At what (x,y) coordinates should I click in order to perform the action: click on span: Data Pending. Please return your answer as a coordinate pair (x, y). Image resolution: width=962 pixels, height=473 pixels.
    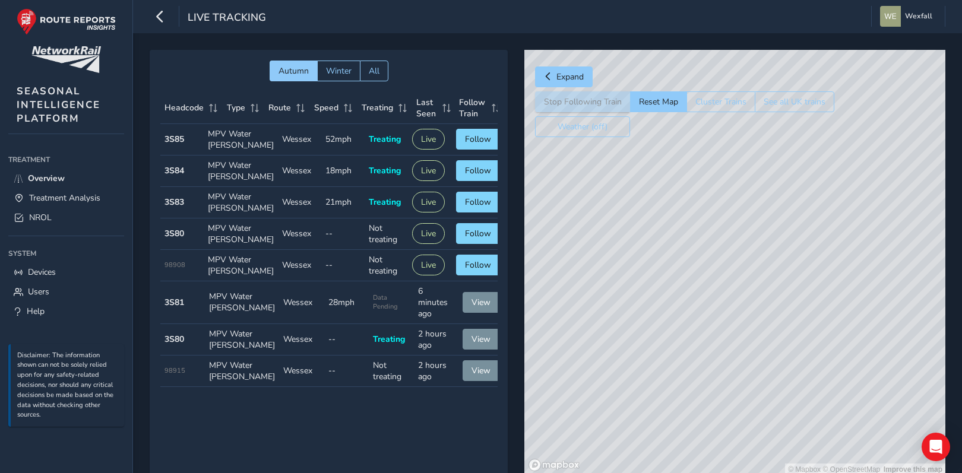
    Looking at the image, I should click on (391, 302).